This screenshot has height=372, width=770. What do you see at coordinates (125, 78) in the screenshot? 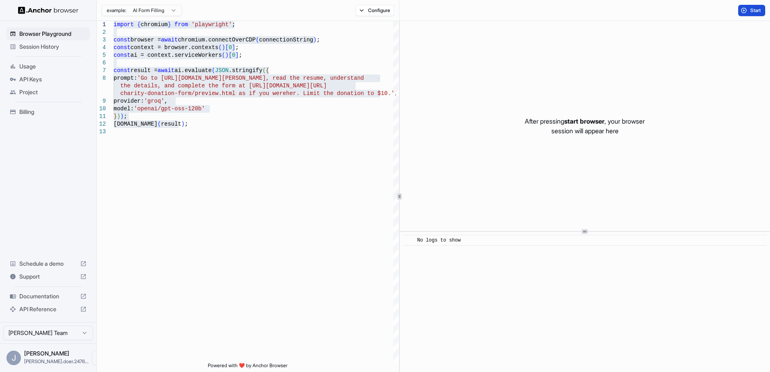
I see `span: prompt:` at bounding box center [125, 78].